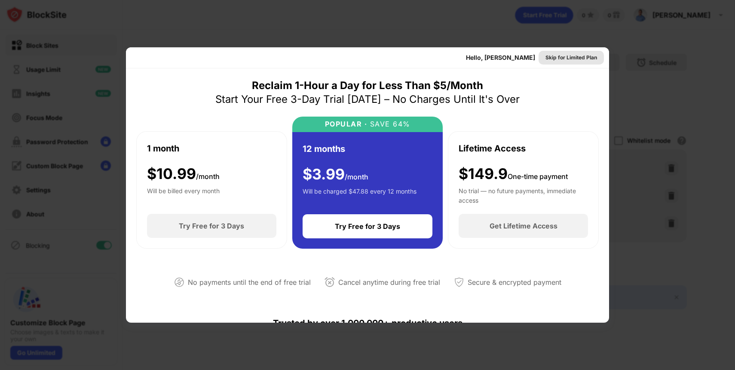 The image size is (735, 370). What do you see at coordinates (513, 174) in the screenshot?
I see `div: $149.9` at bounding box center [513, 174].